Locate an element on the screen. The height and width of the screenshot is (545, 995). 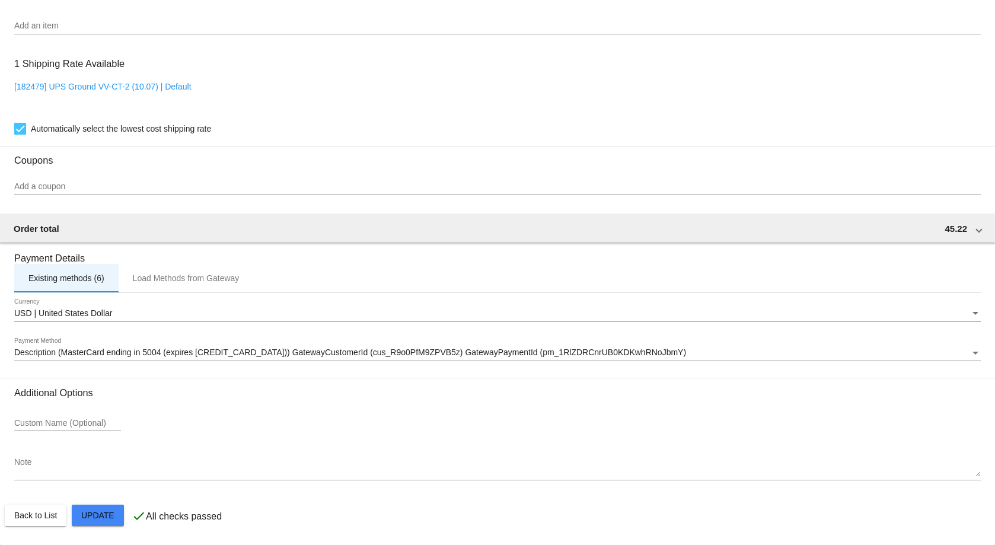
input: Custom Name (Optional) is located at coordinates (68, 423).